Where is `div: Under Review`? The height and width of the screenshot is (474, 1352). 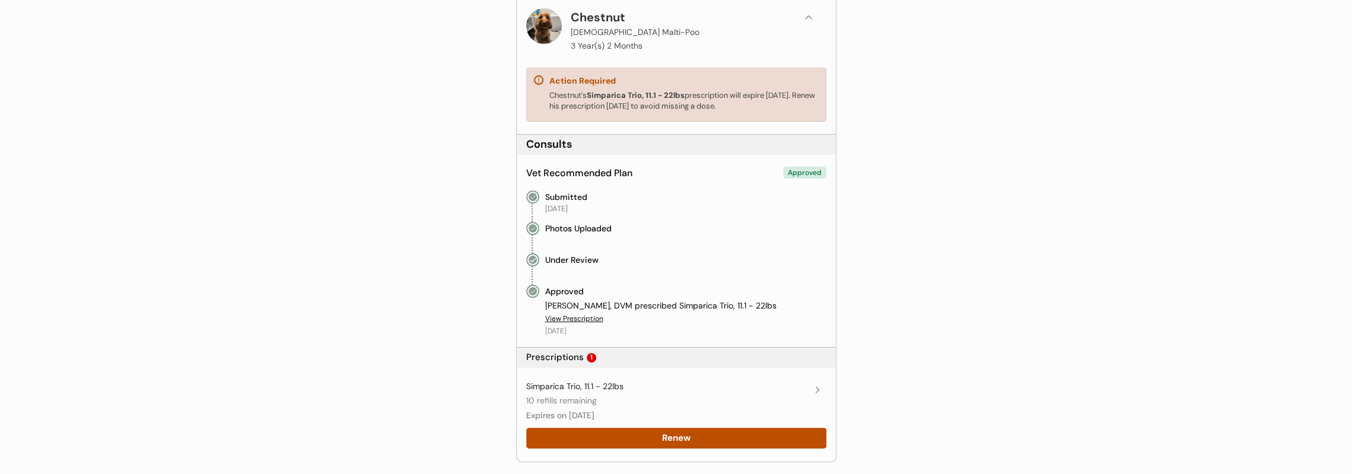
div: Under Review is located at coordinates (572, 260).